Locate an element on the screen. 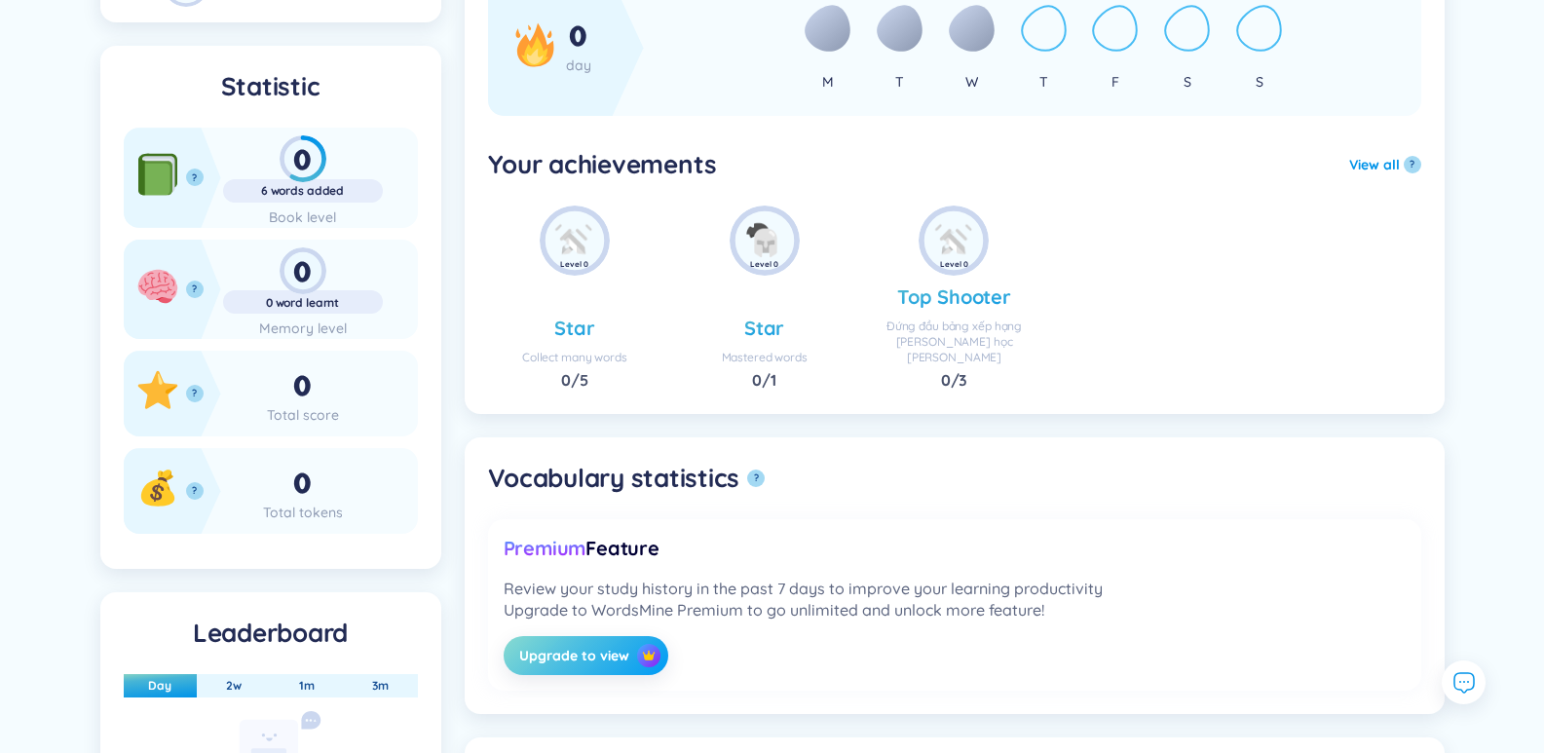  span: Upgrade to view is located at coordinates (574, 655).